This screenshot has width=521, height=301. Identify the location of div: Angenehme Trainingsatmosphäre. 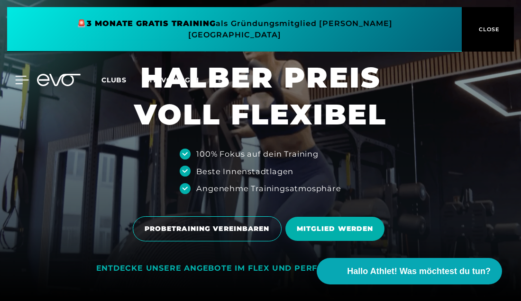
(268, 189).